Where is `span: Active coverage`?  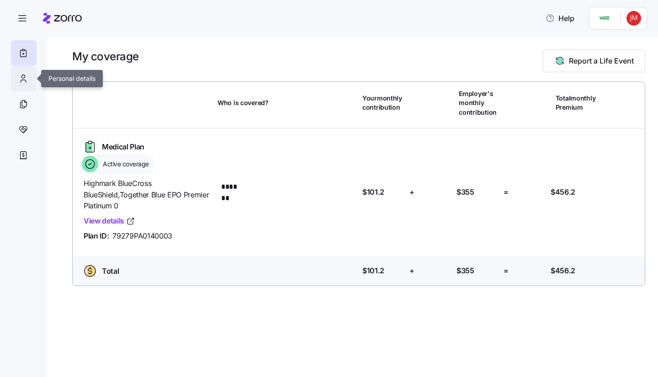
span: Active coverage is located at coordinates (124, 164).